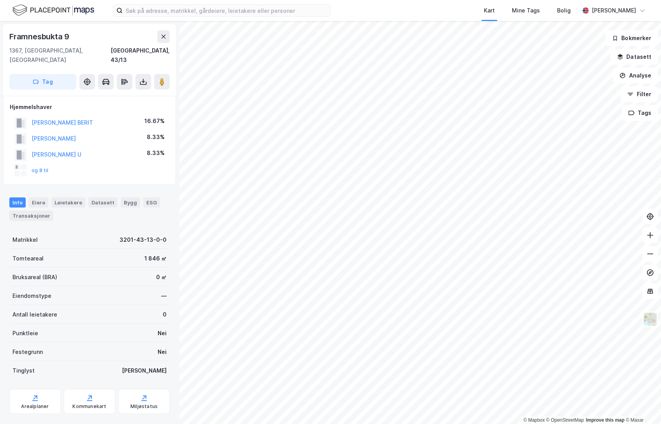  Describe the element at coordinates (35, 277) in the screenshot. I see `div: Bruksareal (BRA)` at that location.